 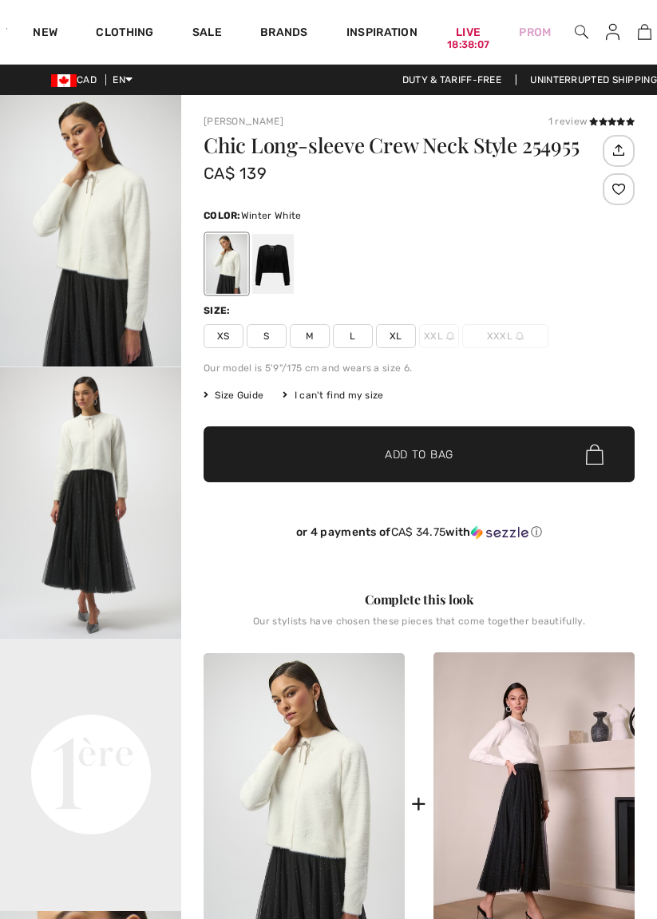 I want to click on img: Share, so click(x=618, y=150).